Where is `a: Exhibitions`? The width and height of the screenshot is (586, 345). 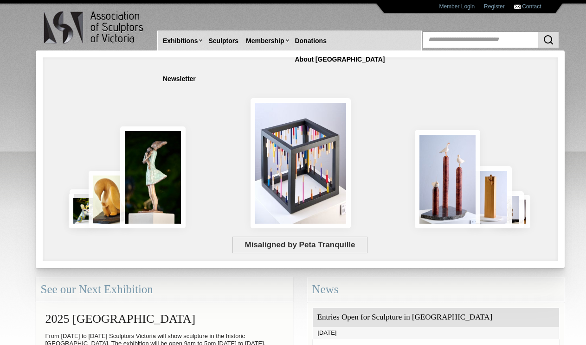
a: Exhibitions is located at coordinates (180, 41).